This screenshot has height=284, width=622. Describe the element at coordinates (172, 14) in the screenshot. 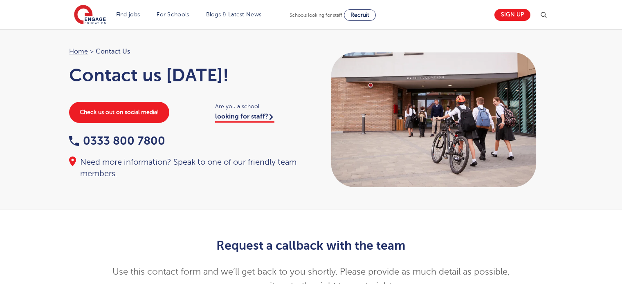

I see `a: For Schools` at that location.